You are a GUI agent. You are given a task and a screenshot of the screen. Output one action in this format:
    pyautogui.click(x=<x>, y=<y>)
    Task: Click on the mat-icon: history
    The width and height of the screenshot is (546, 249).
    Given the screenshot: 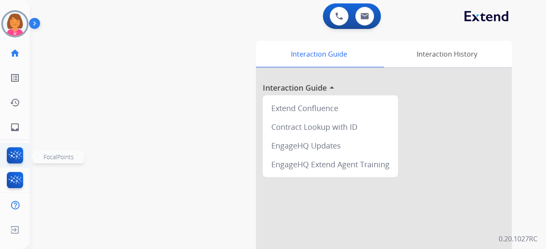 What is the action you would take?
    pyautogui.click(x=15, y=103)
    